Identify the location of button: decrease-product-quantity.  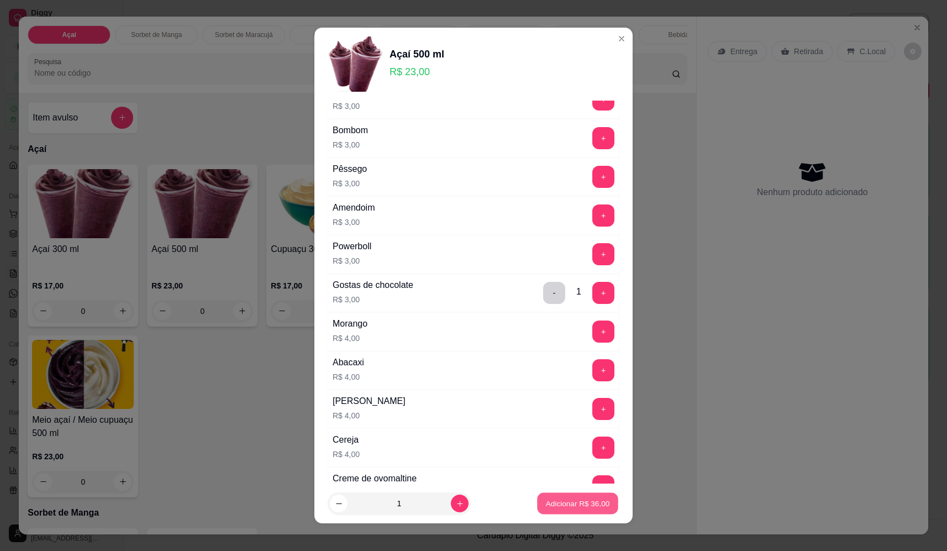
(339, 503).